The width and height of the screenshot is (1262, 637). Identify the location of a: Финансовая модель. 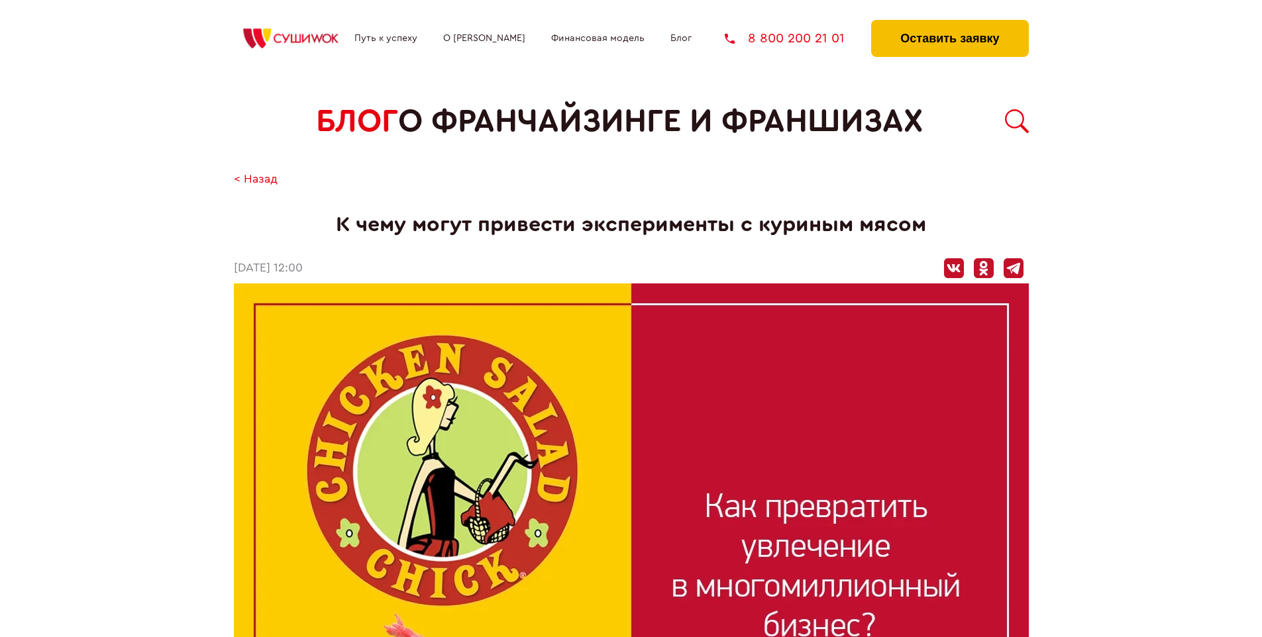
(598, 38).